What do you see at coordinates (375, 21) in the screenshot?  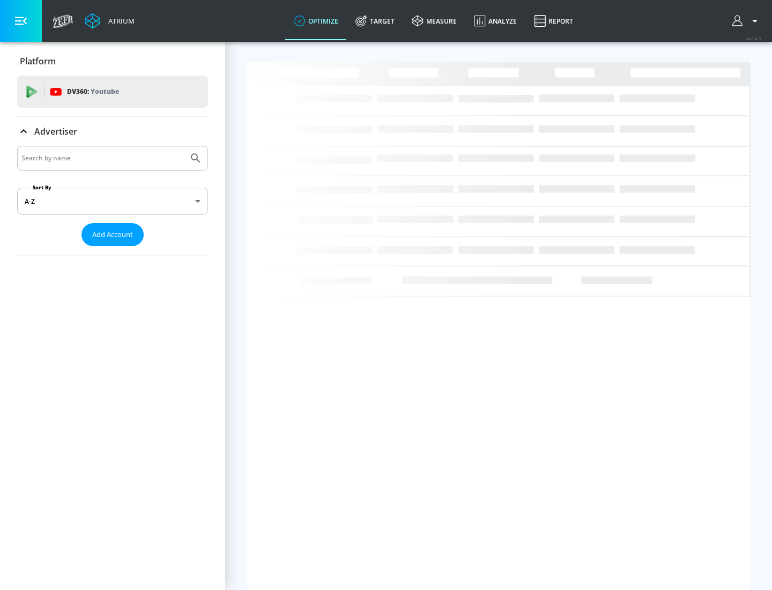 I see `a: Target` at bounding box center [375, 21].